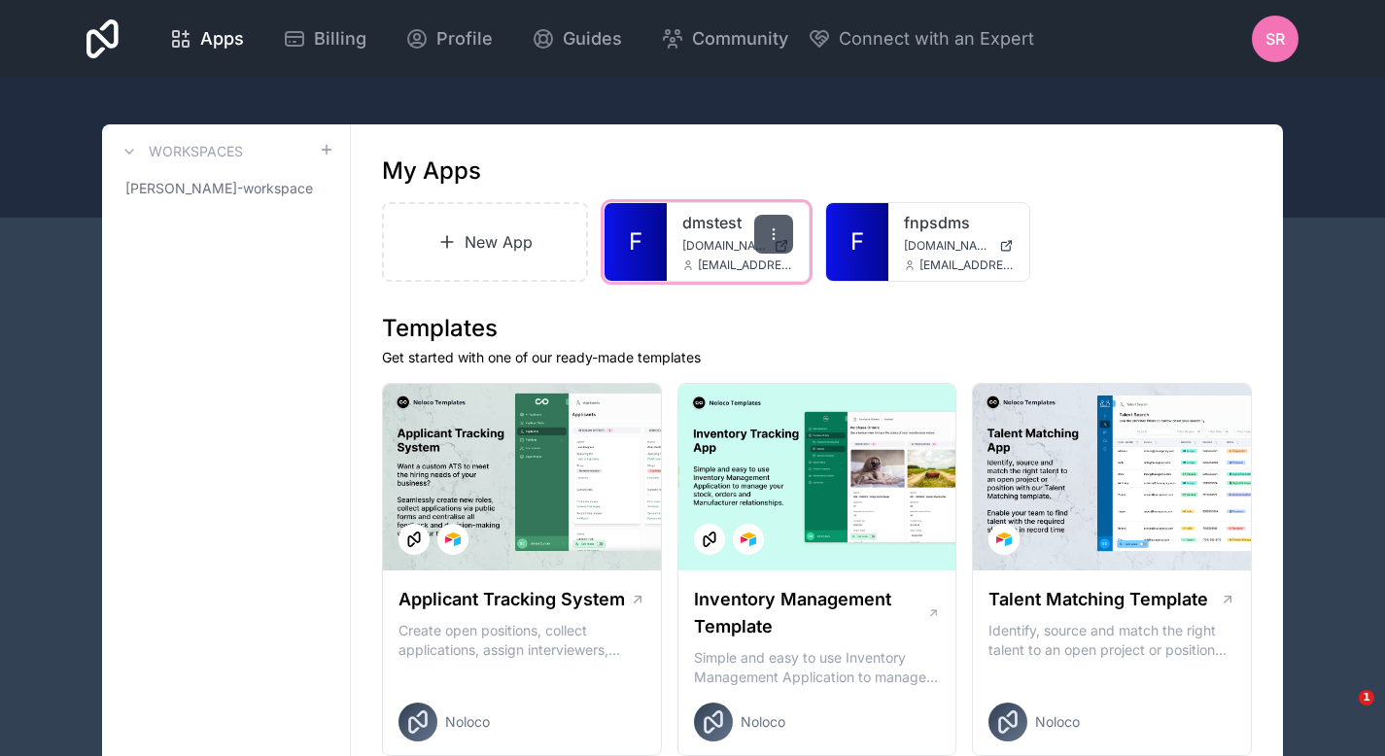  What do you see at coordinates (449, 39) in the screenshot?
I see `a: Profile` at bounding box center [449, 39].